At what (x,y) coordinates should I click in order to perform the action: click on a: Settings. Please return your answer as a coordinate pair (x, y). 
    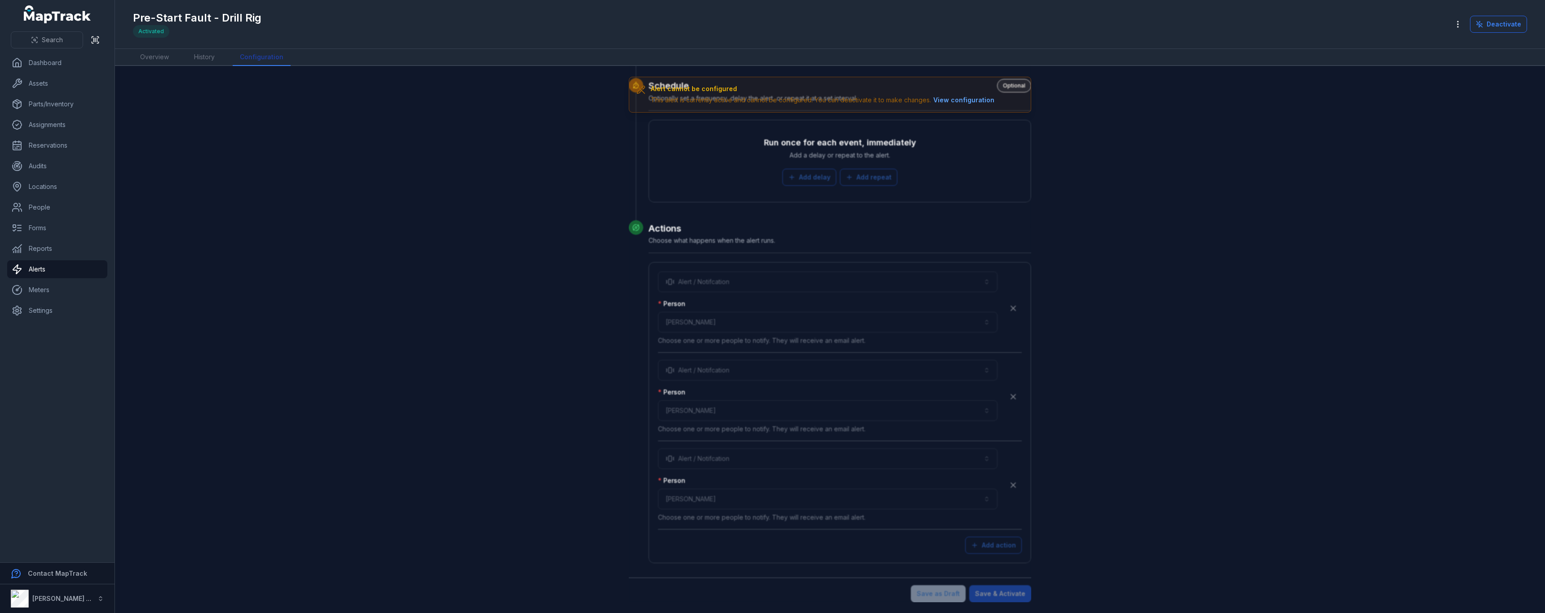
    Looking at the image, I should click on (57, 311).